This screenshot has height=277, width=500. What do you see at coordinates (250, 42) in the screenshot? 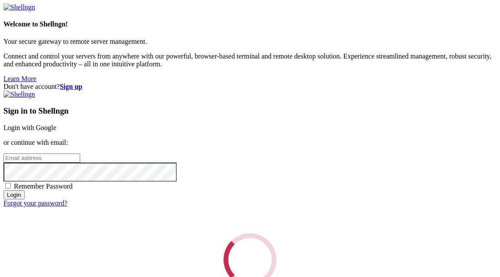
I see `p: Your secure gateway to remote server management.` at bounding box center [250, 42].